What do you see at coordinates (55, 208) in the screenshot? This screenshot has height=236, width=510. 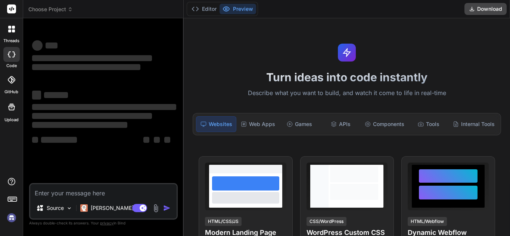 I see `p: Source` at bounding box center [55, 208].